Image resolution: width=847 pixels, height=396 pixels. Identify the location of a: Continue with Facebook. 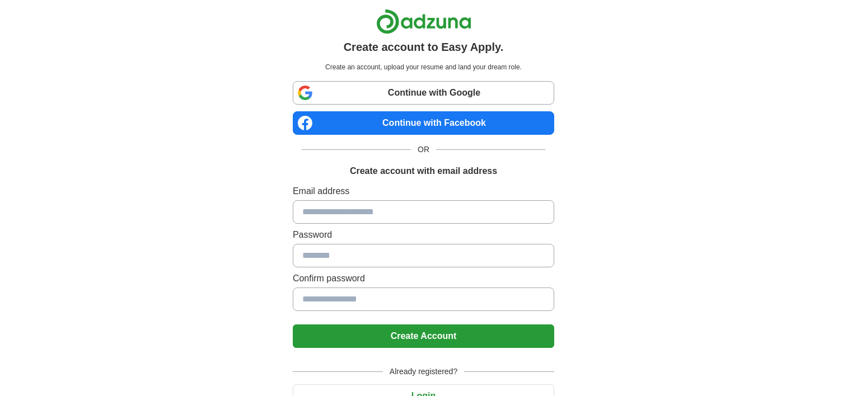
(423, 123).